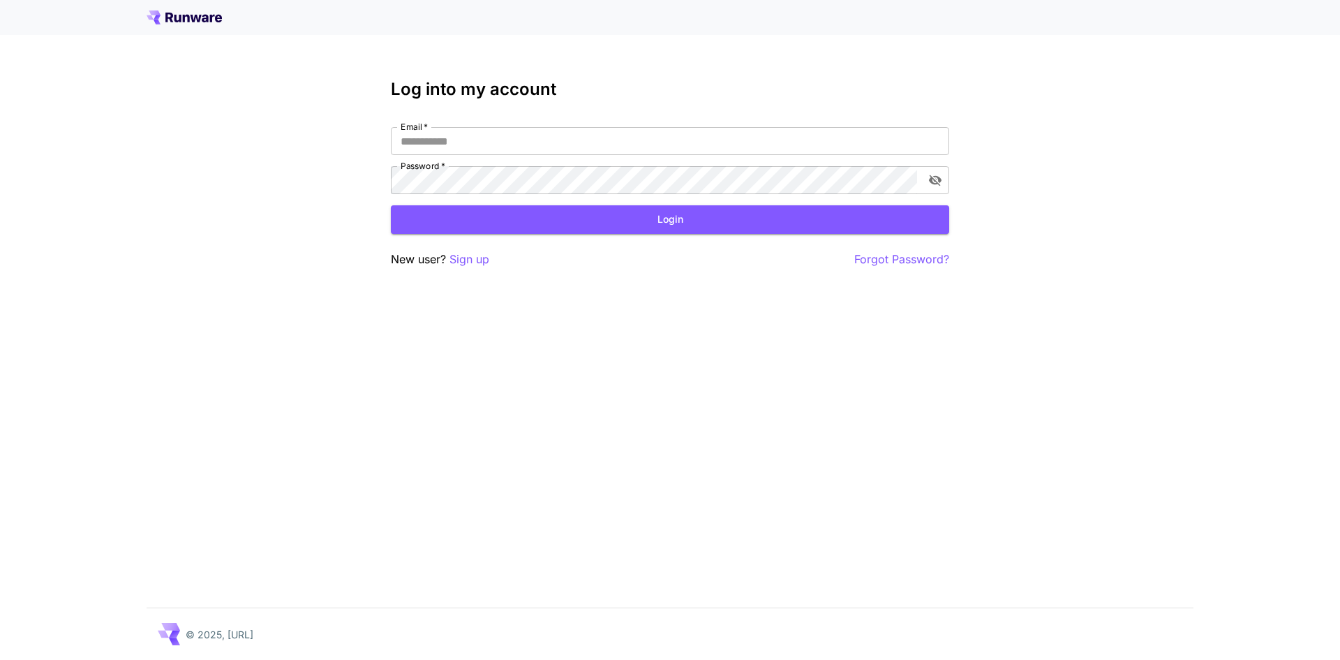  Describe the element at coordinates (670, 89) in the screenshot. I see `h3: Log into my account` at that location.